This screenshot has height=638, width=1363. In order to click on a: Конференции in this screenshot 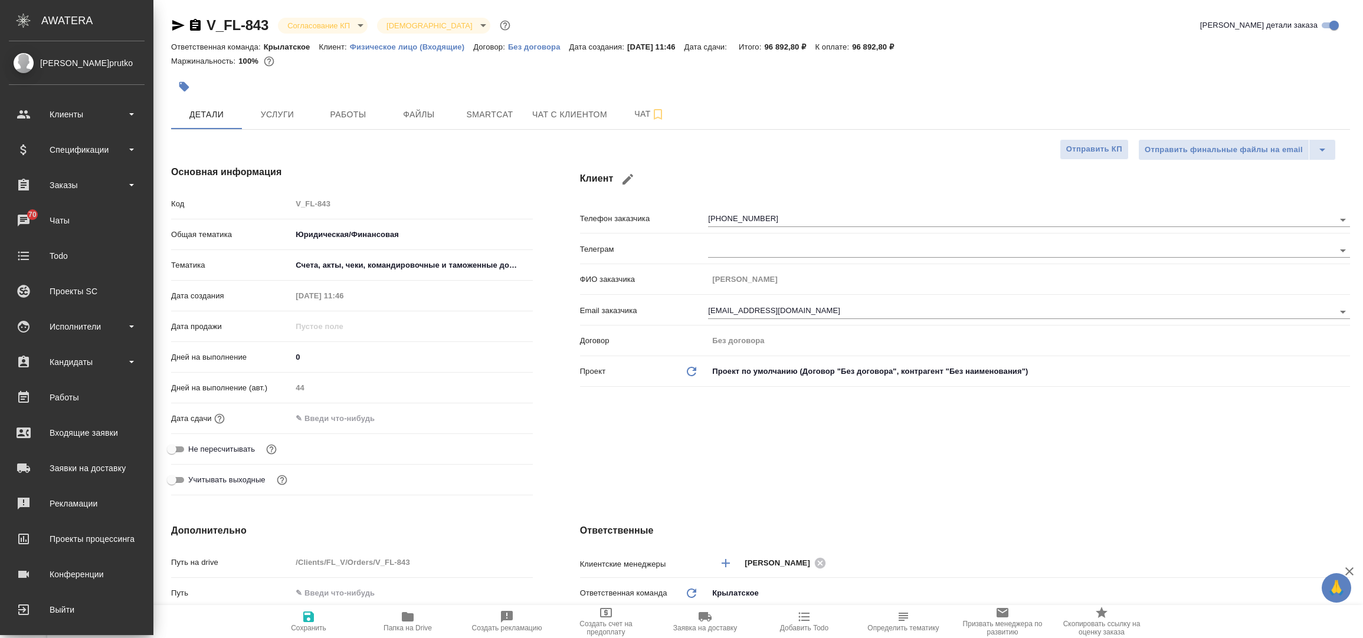, I will do `click(77, 575)`.